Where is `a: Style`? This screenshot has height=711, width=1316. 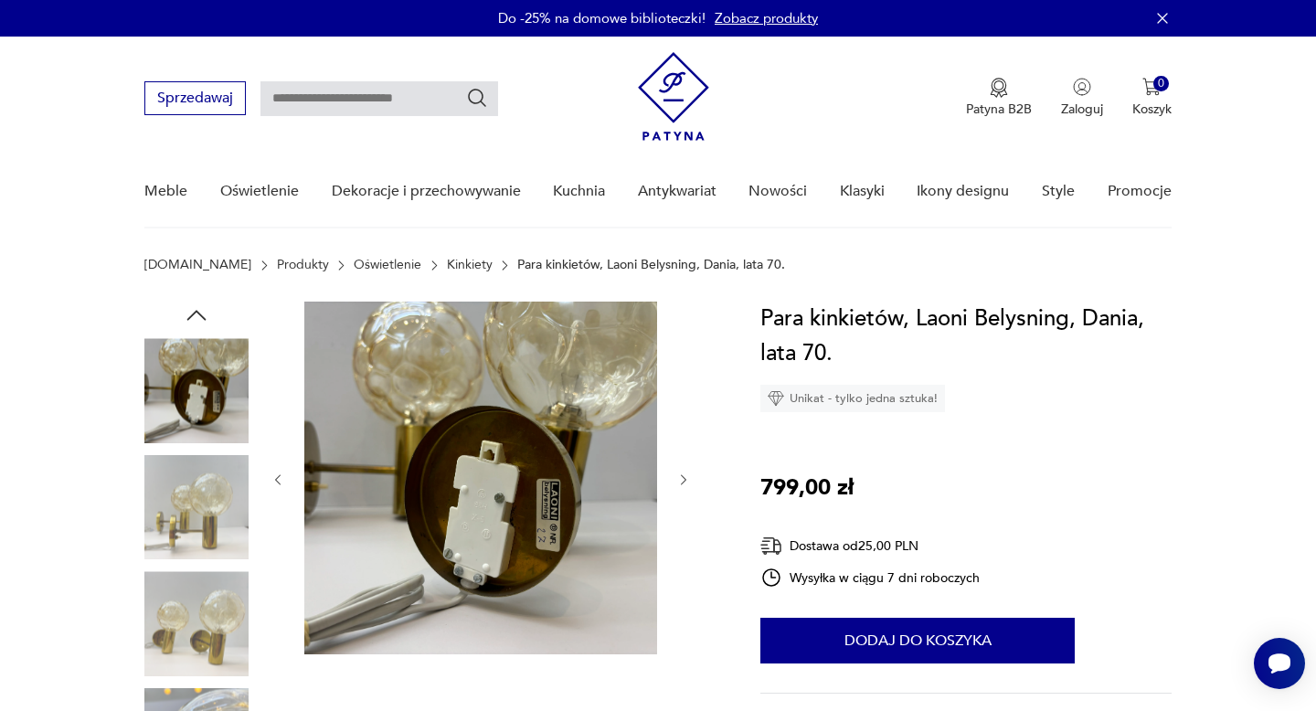
a: Style is located at coordinates (1058, 191).